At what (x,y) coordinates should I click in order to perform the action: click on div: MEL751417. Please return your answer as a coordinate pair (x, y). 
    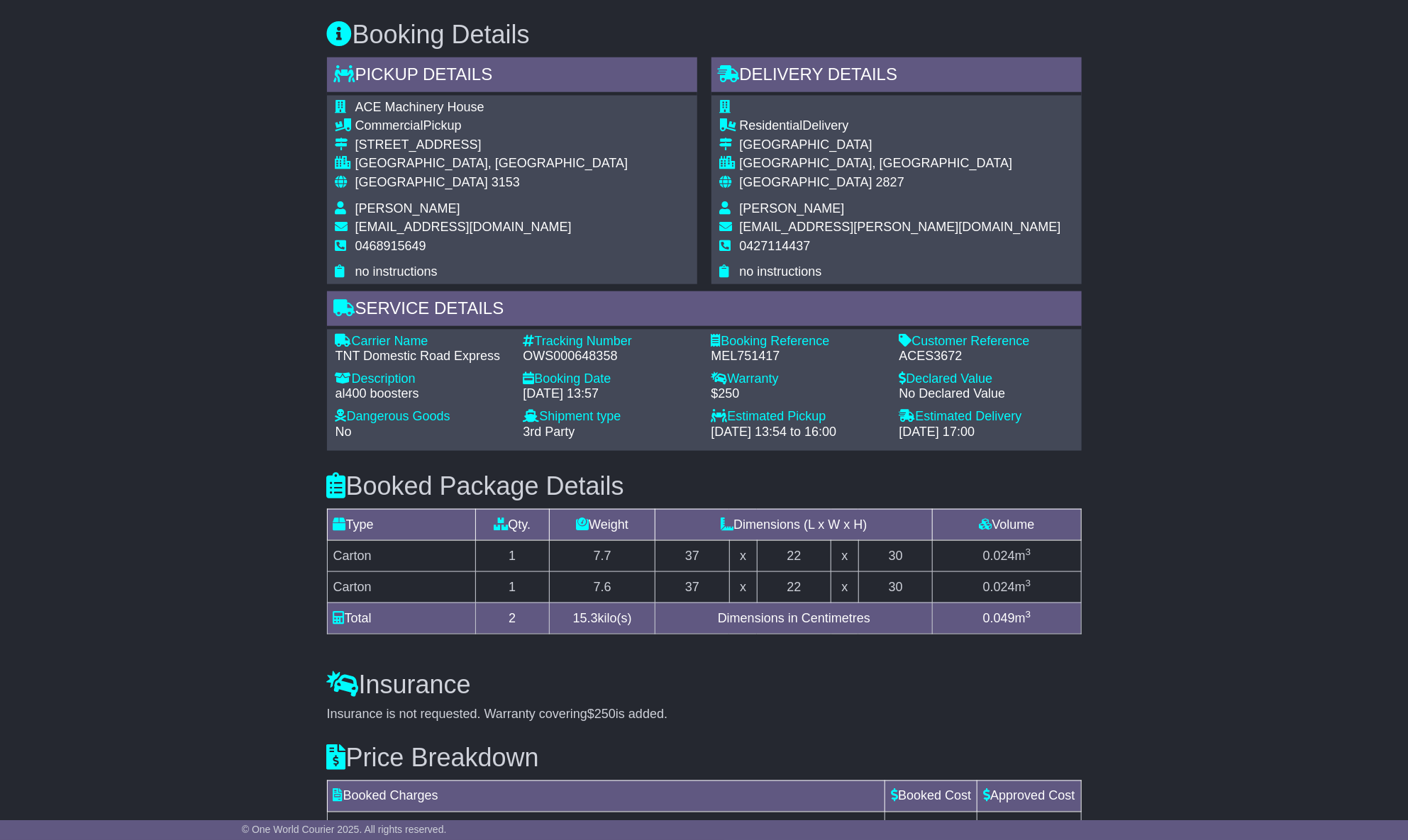
    Looking at the image, I should click on (798, 357).